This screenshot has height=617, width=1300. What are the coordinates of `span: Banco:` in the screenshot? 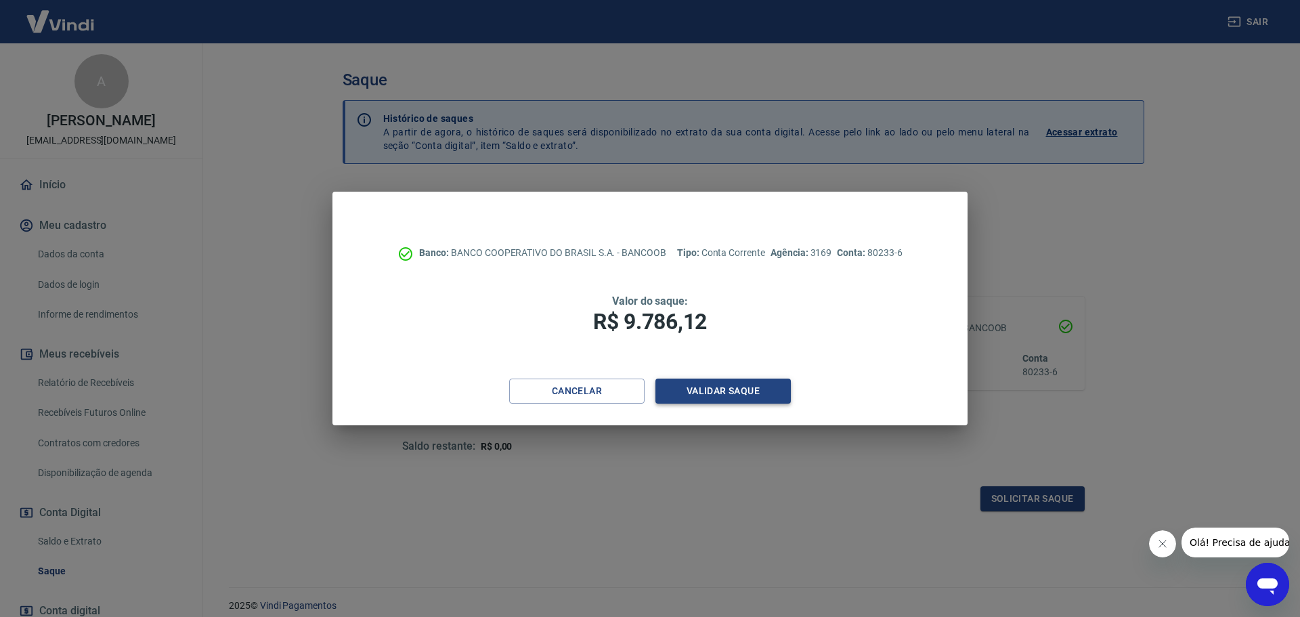 It's located at (435, 253).